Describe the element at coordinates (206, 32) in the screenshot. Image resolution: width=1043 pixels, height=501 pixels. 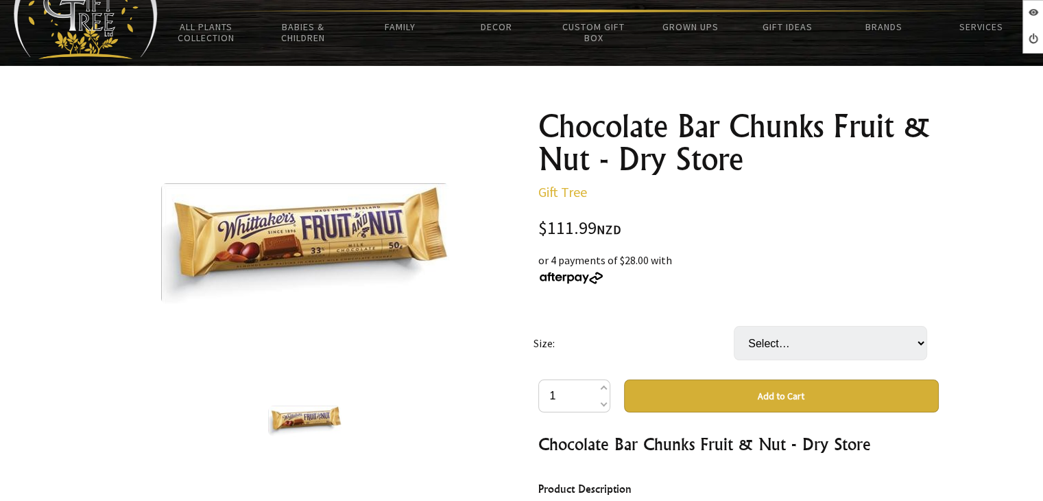
I see `a: All Plants Collection` at that location.